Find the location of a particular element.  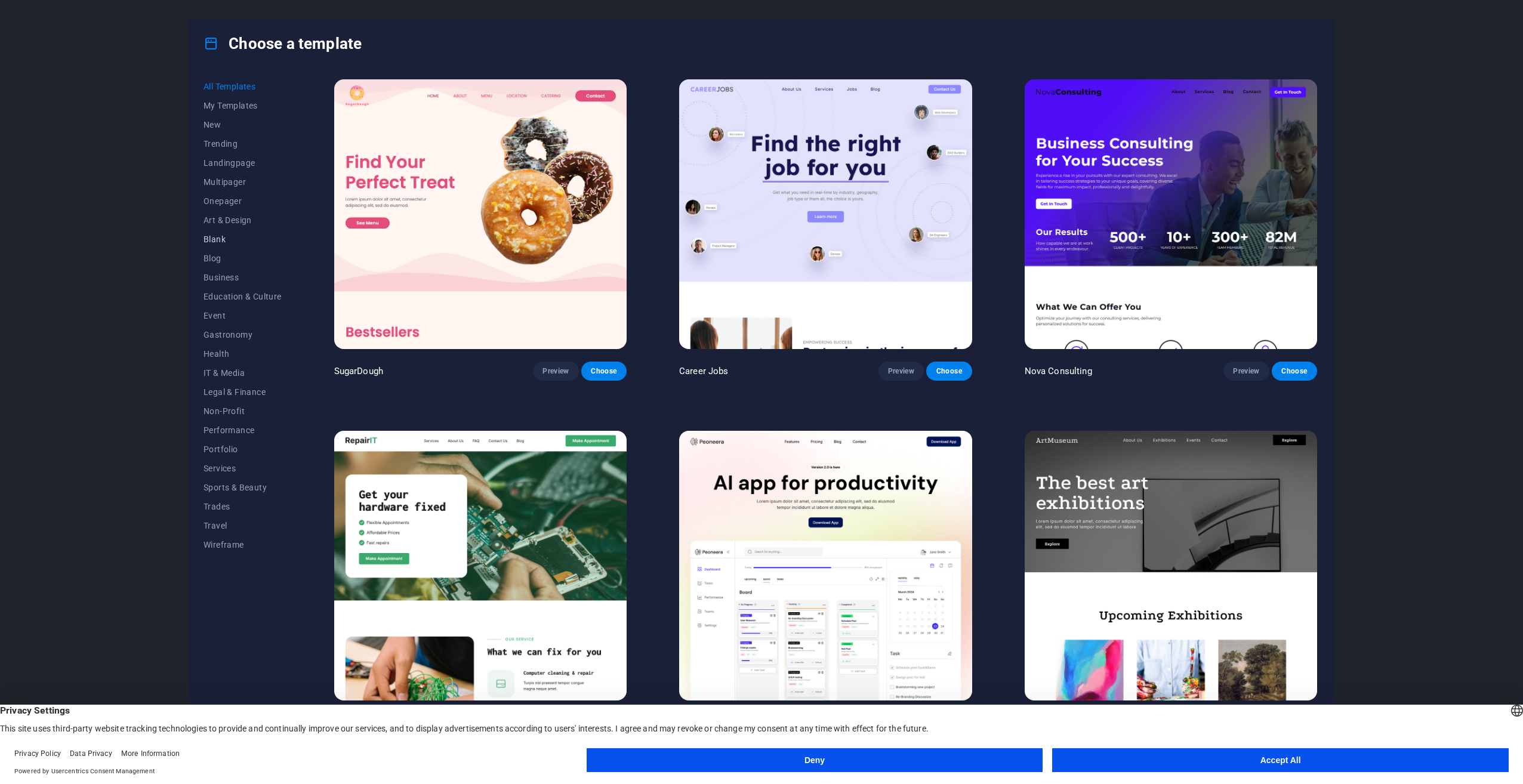

span: Wireframe is located at coordinates (242, 544).